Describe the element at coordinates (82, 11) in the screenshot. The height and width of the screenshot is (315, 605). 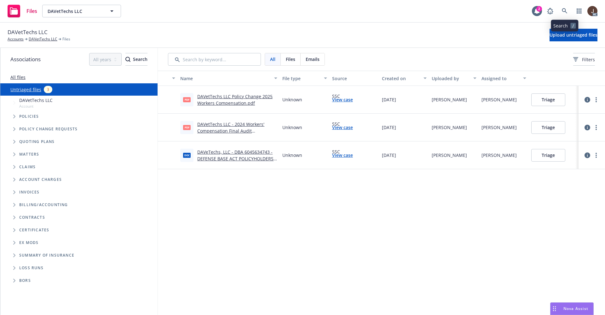
I see `button: DAVetTechs LLC` at that location.